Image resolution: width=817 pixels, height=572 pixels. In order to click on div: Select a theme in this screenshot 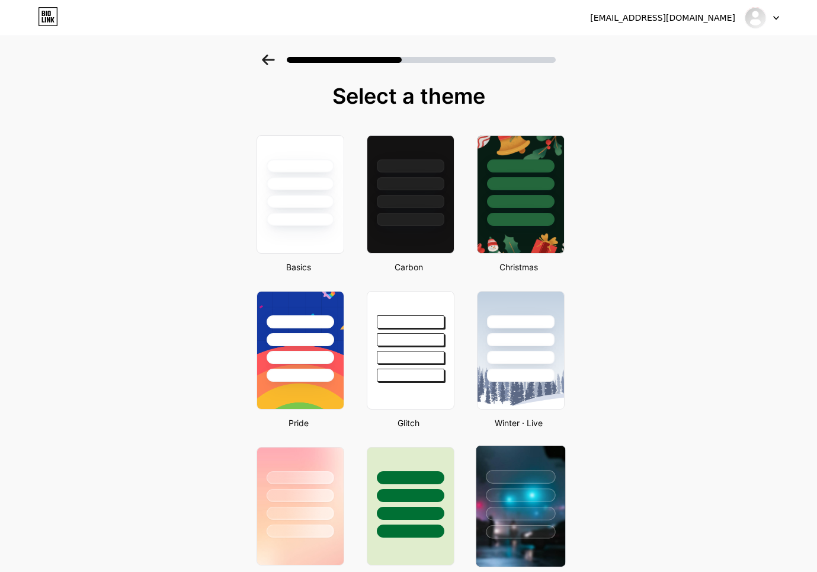, I will do `click(409, 96)`.